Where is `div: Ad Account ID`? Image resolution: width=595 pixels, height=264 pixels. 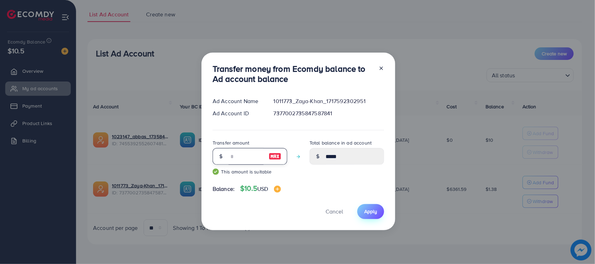
div: Ad Account ID is located at coordinates (238, 113).